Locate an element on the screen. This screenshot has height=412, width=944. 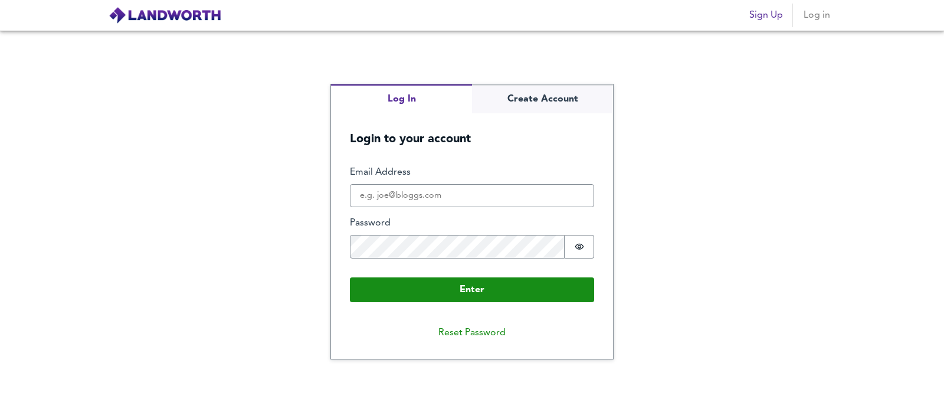
h5: Login to your account is located at coordinates (472, 130).